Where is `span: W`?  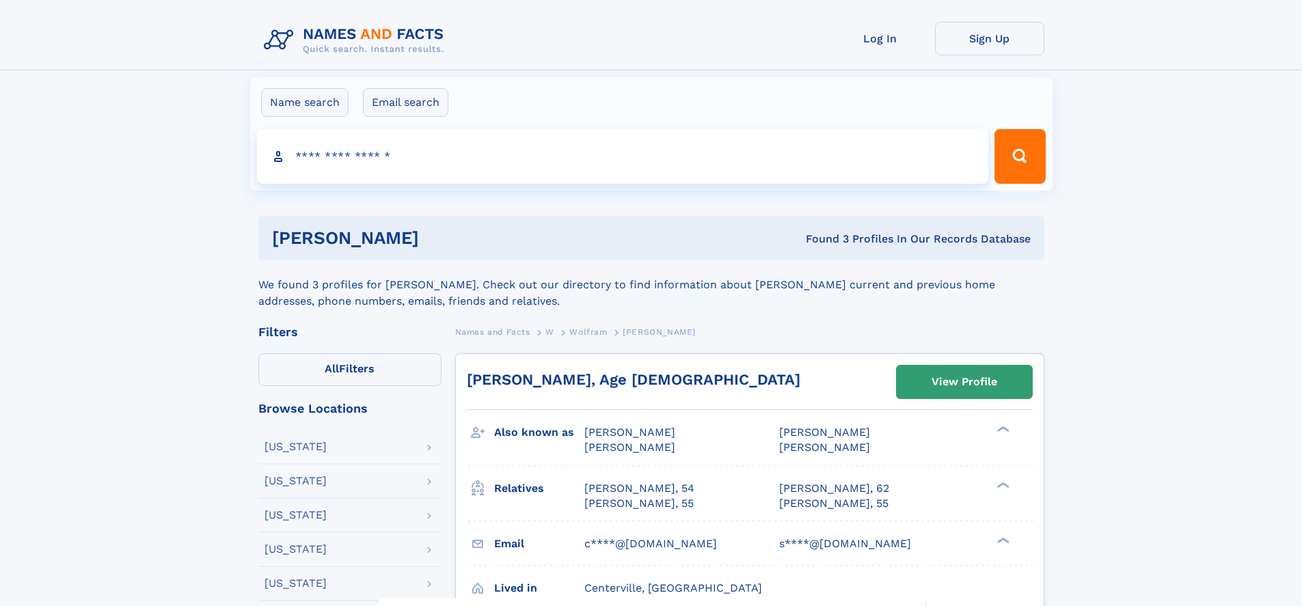 span: W is located at coordinates (550, 332).